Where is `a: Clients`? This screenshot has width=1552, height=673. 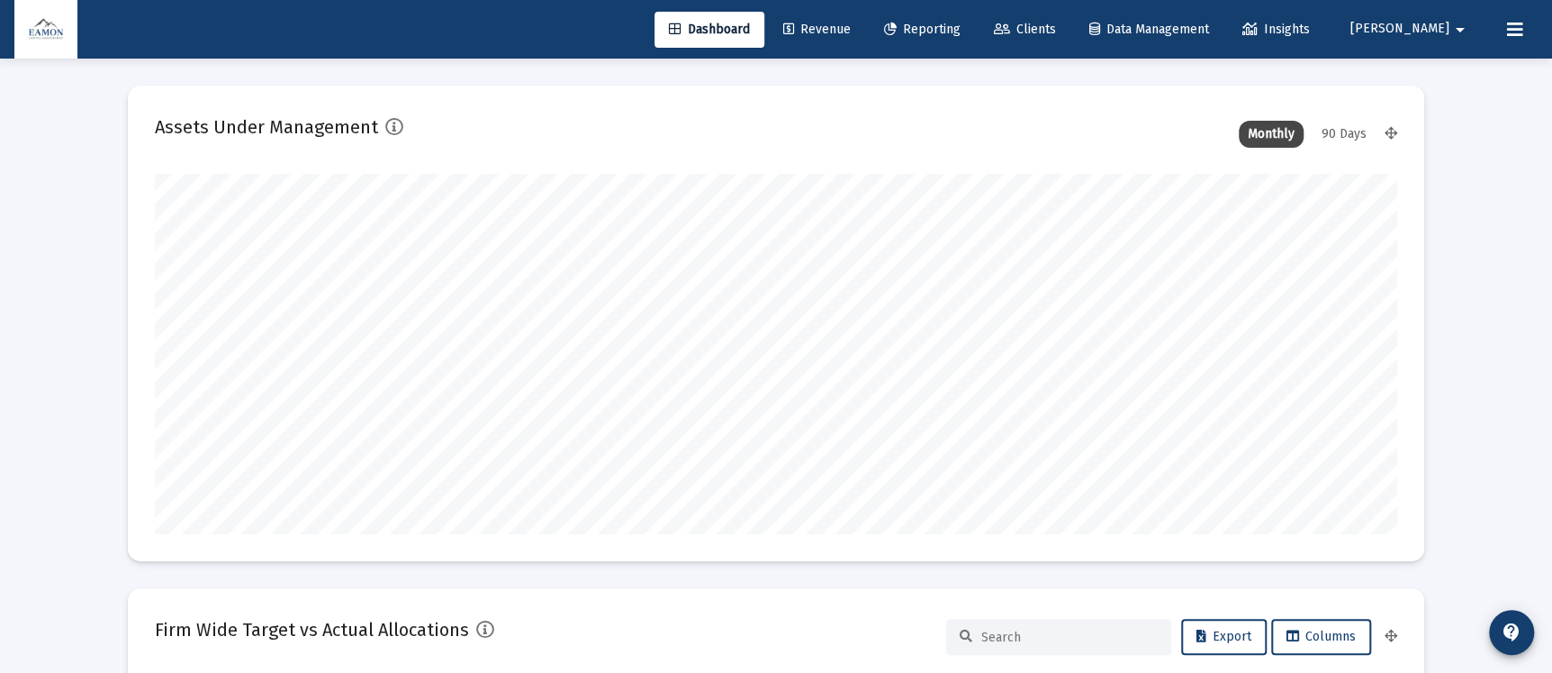
a: Clients is located at coordinates (1025, 30).